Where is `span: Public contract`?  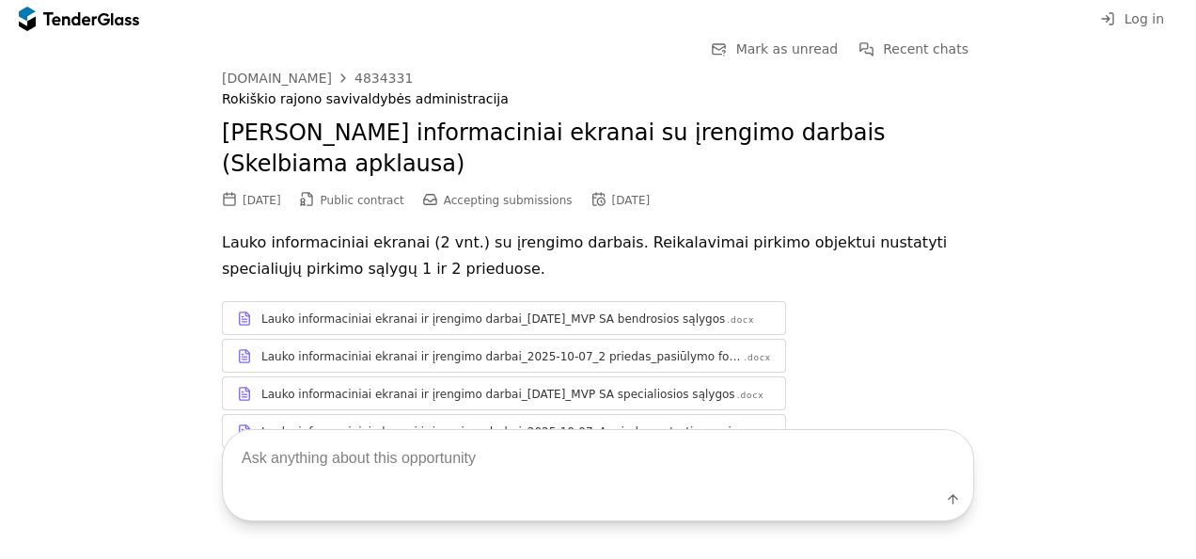 span: Public contract is located at coordinates (362, 200).